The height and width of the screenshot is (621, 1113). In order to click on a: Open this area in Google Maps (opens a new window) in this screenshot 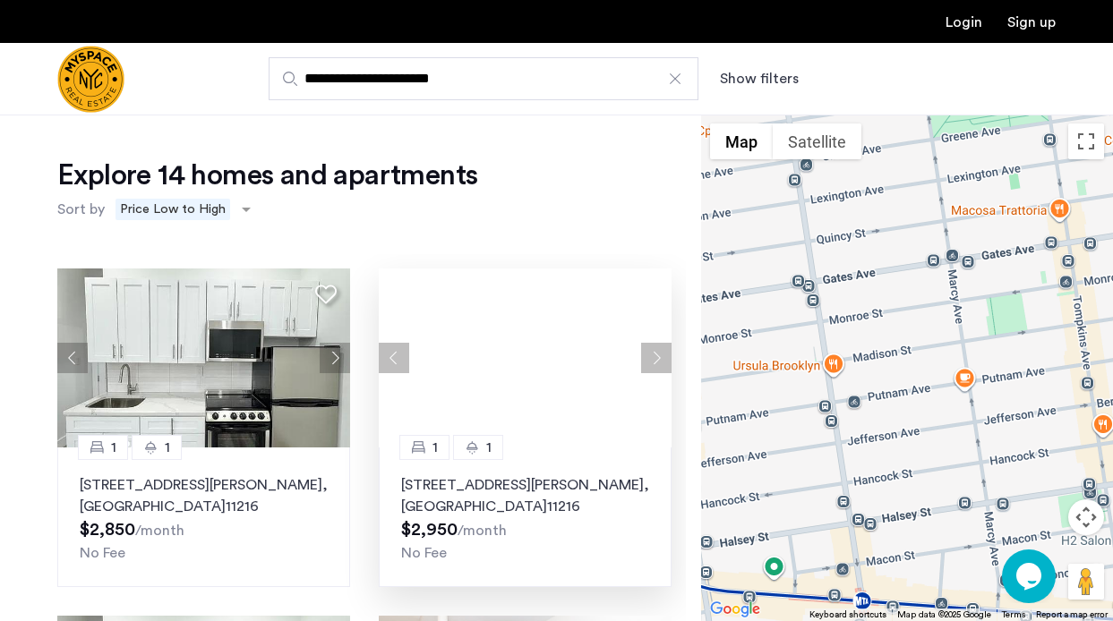, I will do `click(735, 610)`.